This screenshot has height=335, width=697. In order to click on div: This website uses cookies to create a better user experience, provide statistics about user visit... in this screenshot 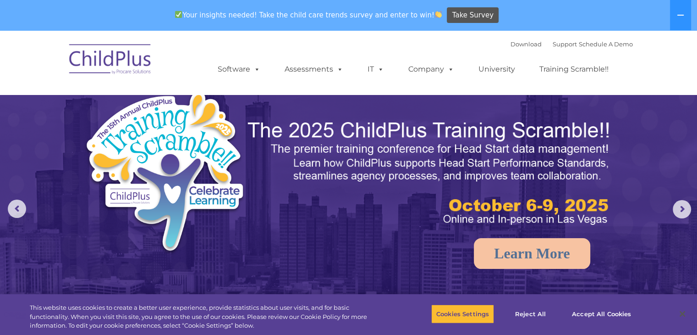, I will do `click(207, 316)`.